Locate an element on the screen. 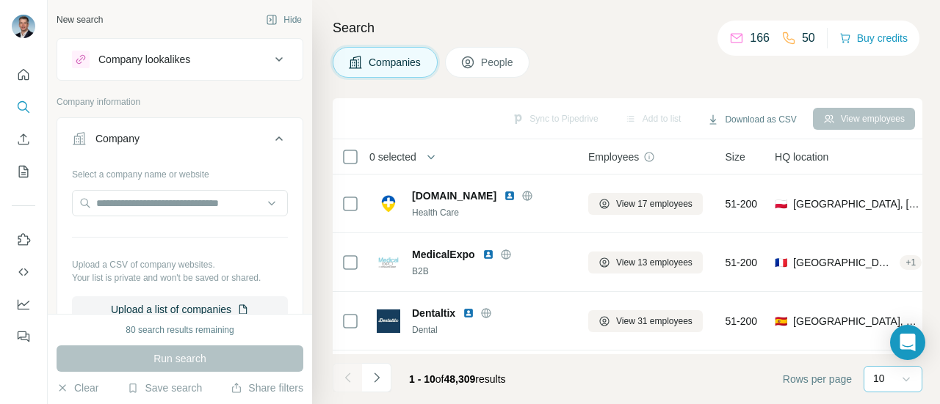 Image resolution: width=940 pixels, height=404 pixels. span: 1 - 10 is located at coordinates (422, 380).